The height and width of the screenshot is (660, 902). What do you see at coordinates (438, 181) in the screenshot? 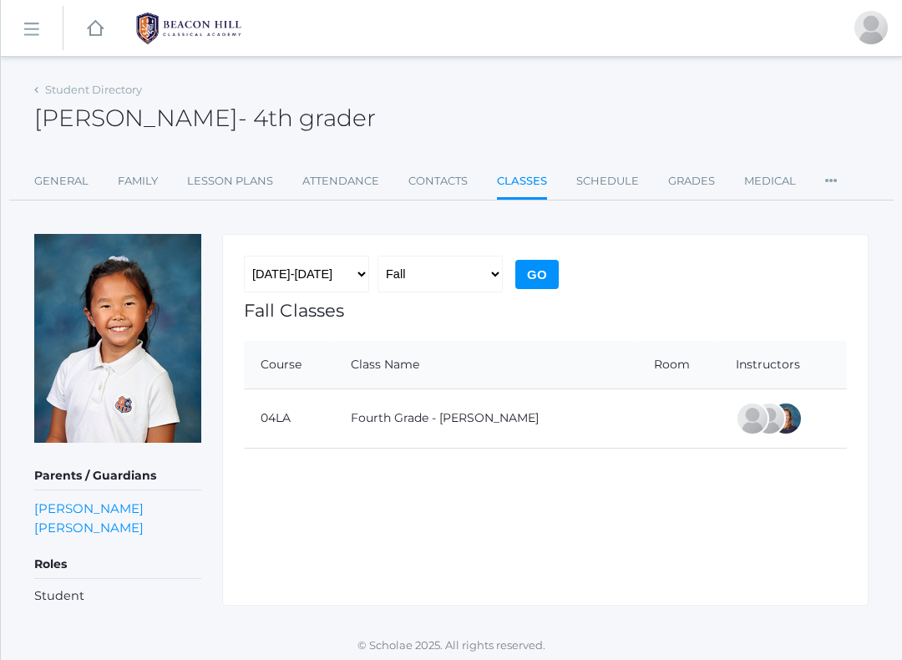
I see `a: Contacts` at bounding box center [438, 181].